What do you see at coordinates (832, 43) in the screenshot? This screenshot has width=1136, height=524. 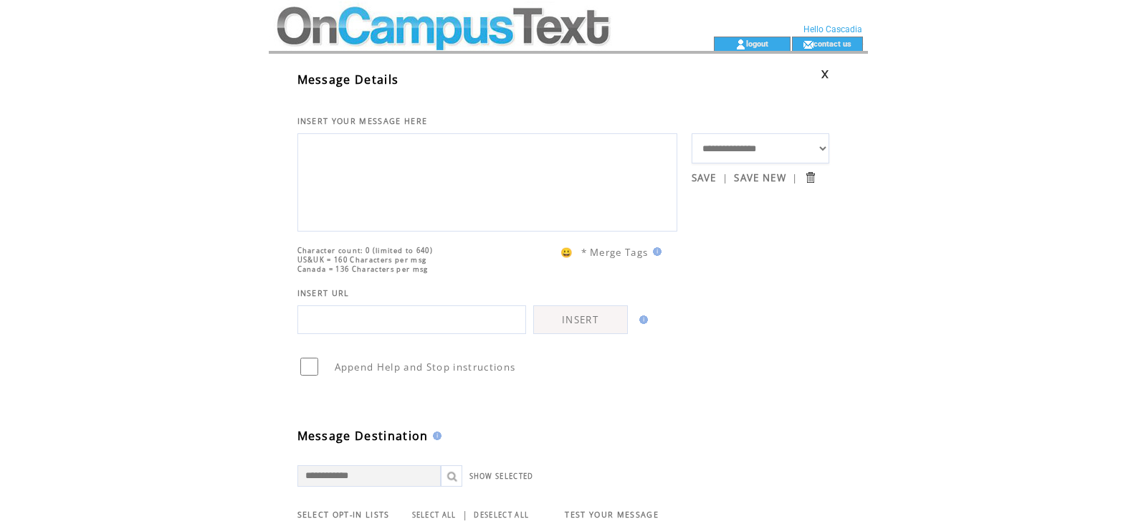 I see `a: contact us` at bounding box center [832, 43].